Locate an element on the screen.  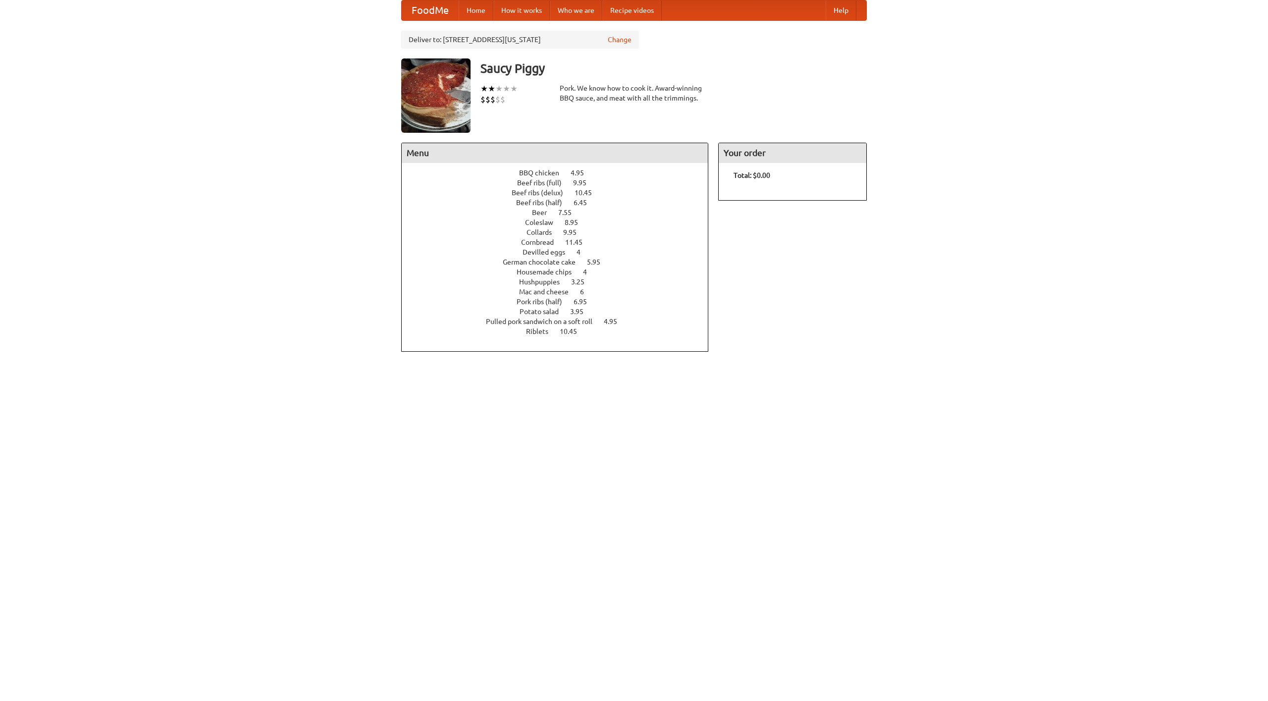
a: Cornbread 11.45 is located at coordinates (561, 242).